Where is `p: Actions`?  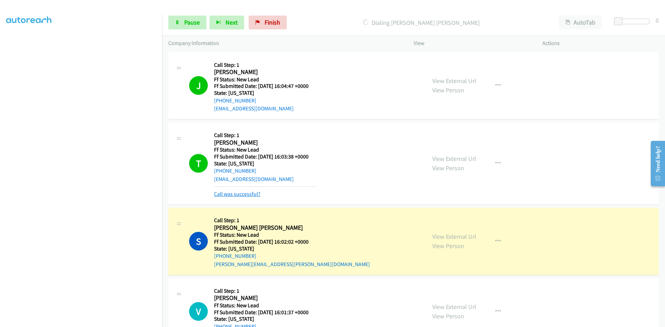
p: Actions is located at coordinates (600, 43).